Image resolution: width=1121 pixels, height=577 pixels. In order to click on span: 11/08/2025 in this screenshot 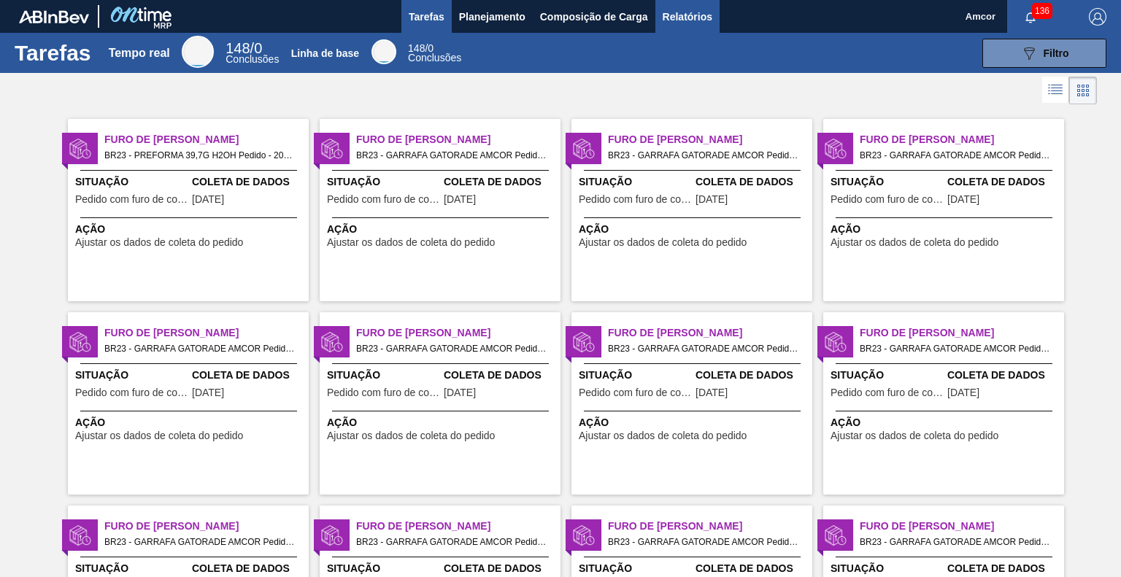, I will do `click(712, 393)`.